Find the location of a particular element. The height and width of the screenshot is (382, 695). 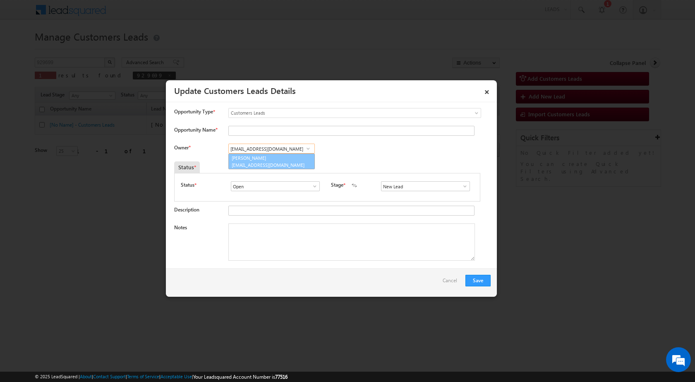

label: Description is located at coordinates (187, 209).